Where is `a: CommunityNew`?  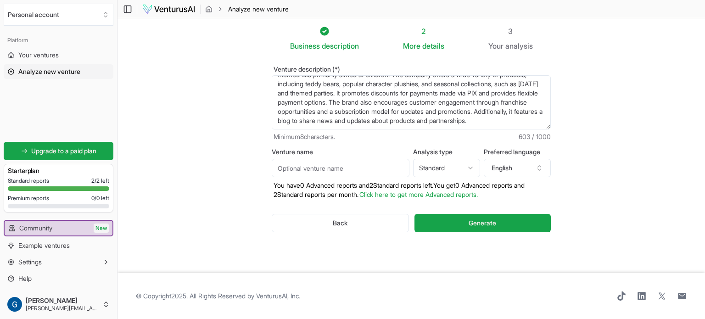
a: CommunityNew is located at coordinates (58, 228).